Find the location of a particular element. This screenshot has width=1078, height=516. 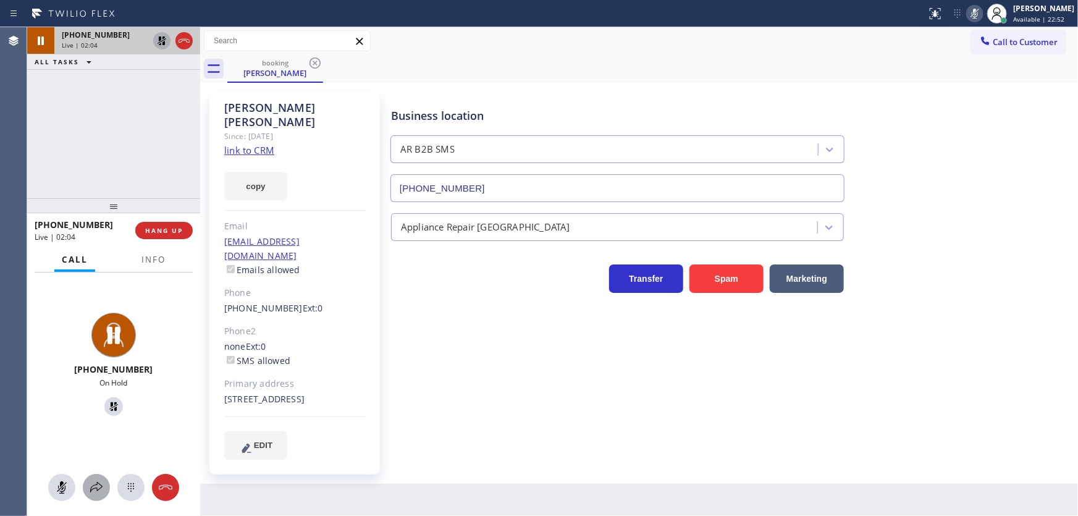

div: Business location is located at coordinates (617, 116).